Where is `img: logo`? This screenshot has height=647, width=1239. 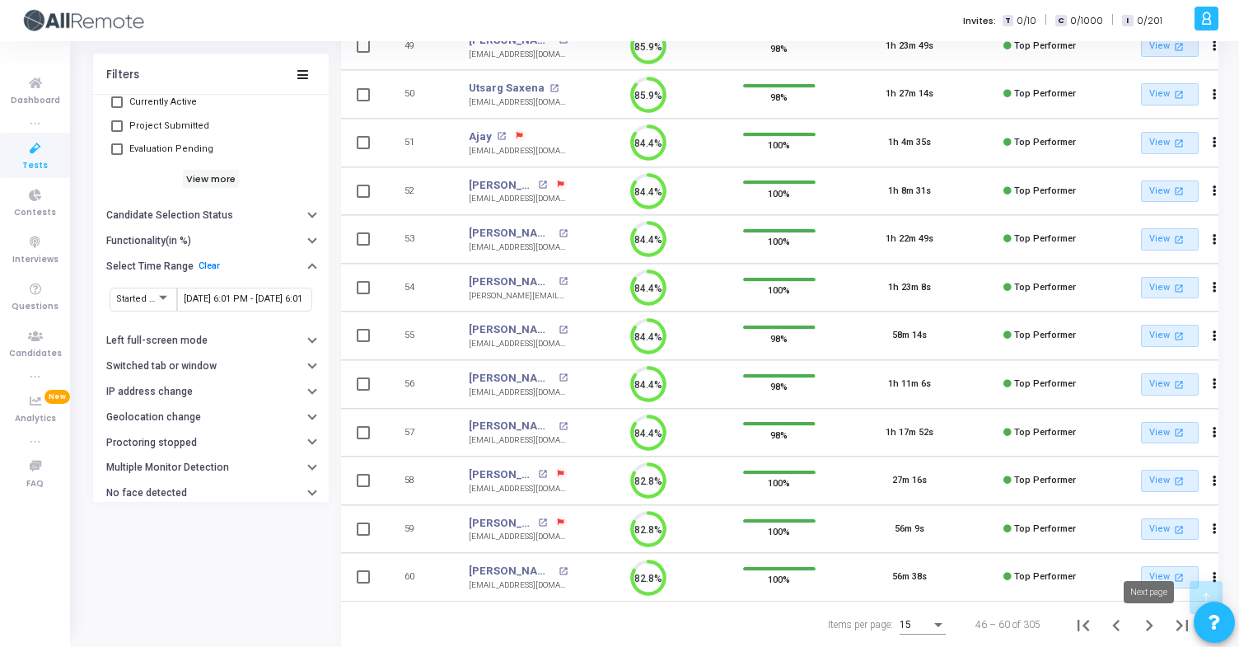
img: logo is located at coordinates (82, 21).